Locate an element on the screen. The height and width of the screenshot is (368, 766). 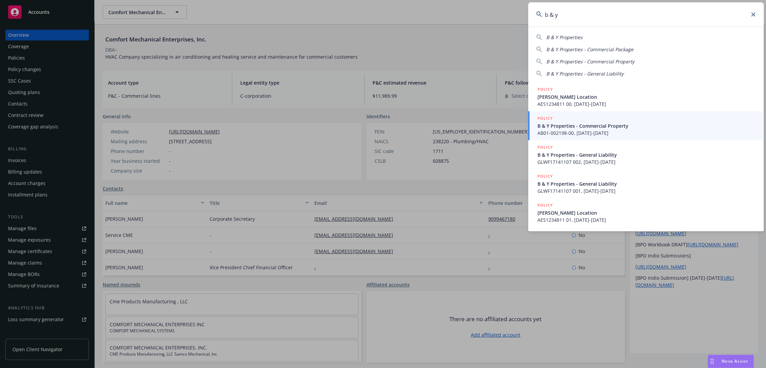
div: Drag to move is located at coordinates (712, 361).